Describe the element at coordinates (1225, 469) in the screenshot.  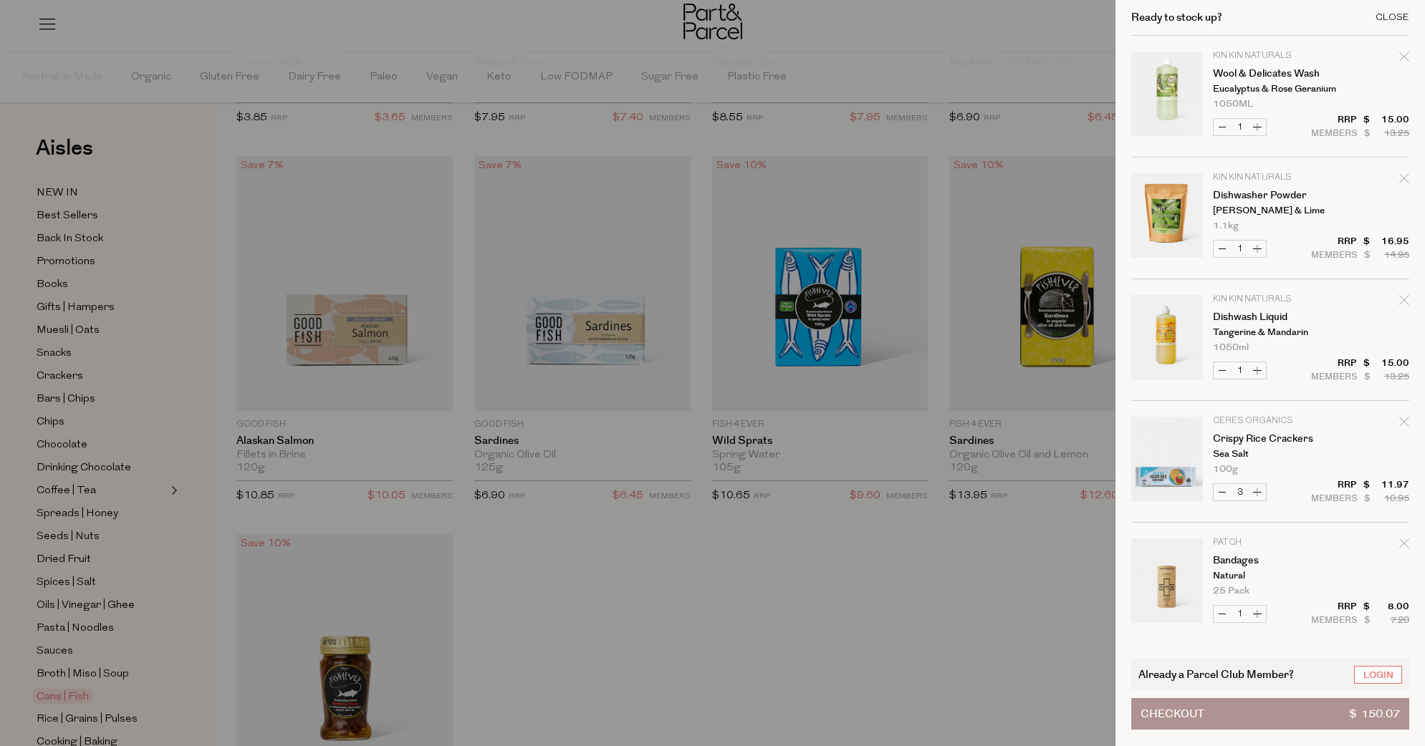
I see `span: 100g` at that location.